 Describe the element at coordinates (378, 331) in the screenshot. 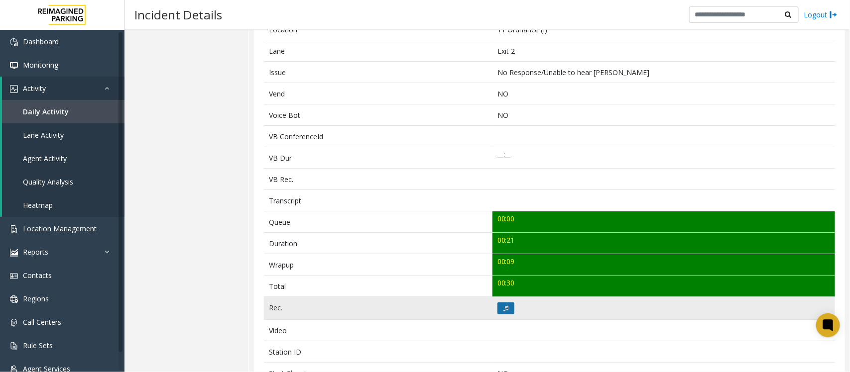

I see `td: Video` at that location.